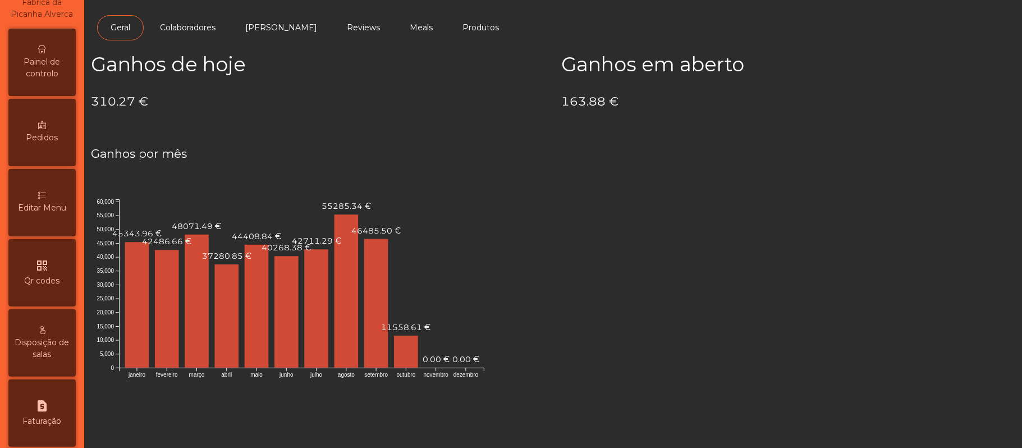  I want to click on text: 46485.50 €, so click(376, 231).